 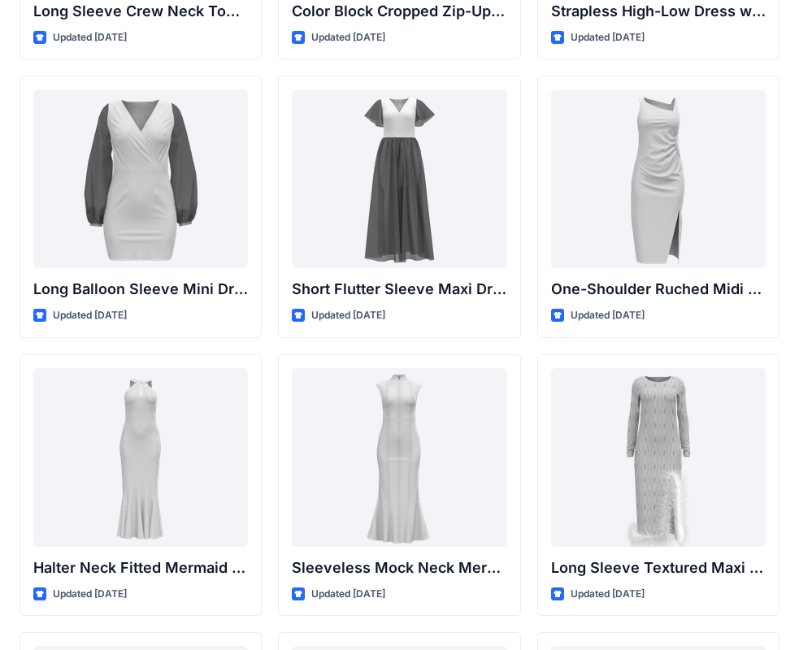 What do you see at coordinates (399, 179) in the screenshot?
I see `a: Short Flutter Sleeve Maxi Dress with Contrast Bodice and Sheer Overlay` at bounding box center [399, 179].